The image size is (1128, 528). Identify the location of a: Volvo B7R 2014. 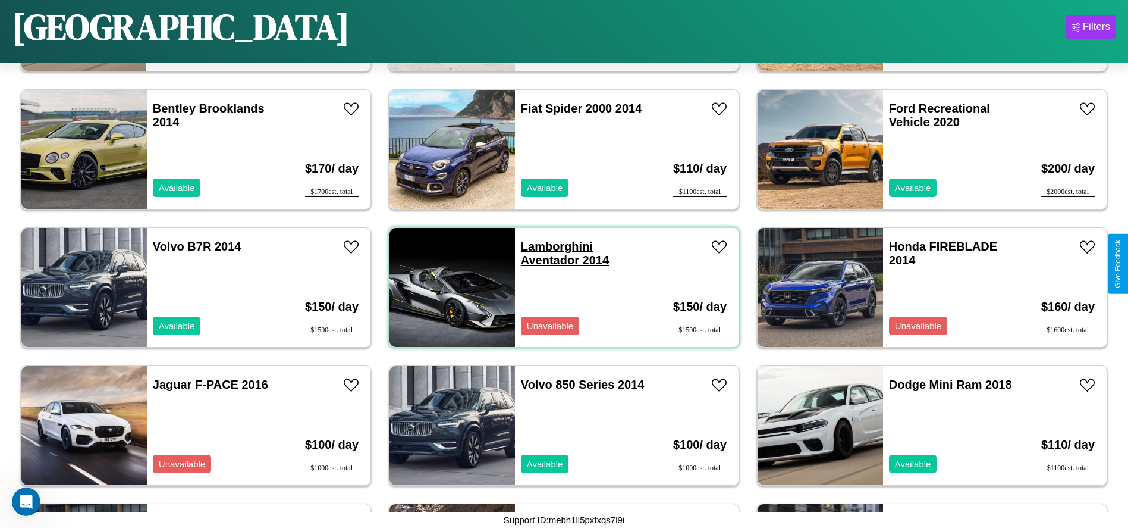
(197, 246).